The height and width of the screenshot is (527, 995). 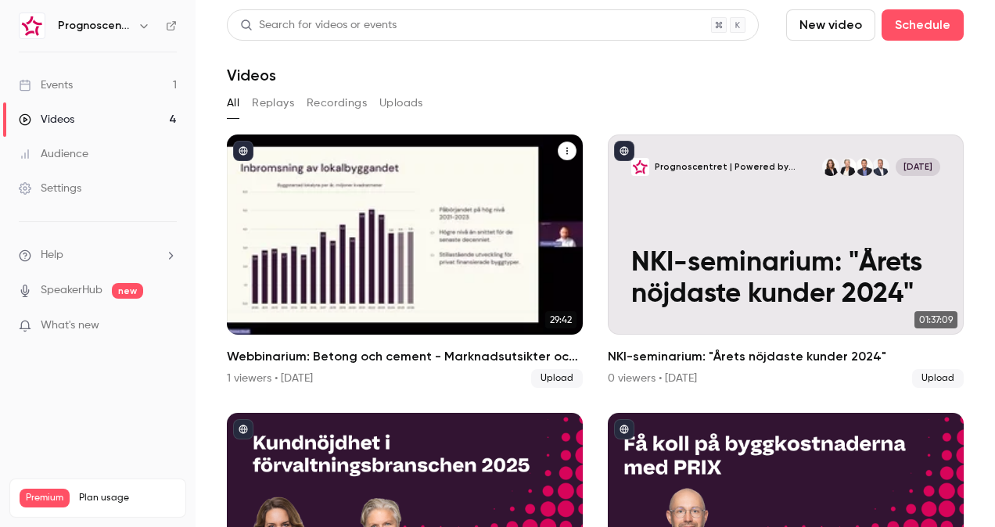 What do you see at coordinates (881, 167) in the screenshot?
I see `img: Magnus Olsson` at bounding box center [881, 167].